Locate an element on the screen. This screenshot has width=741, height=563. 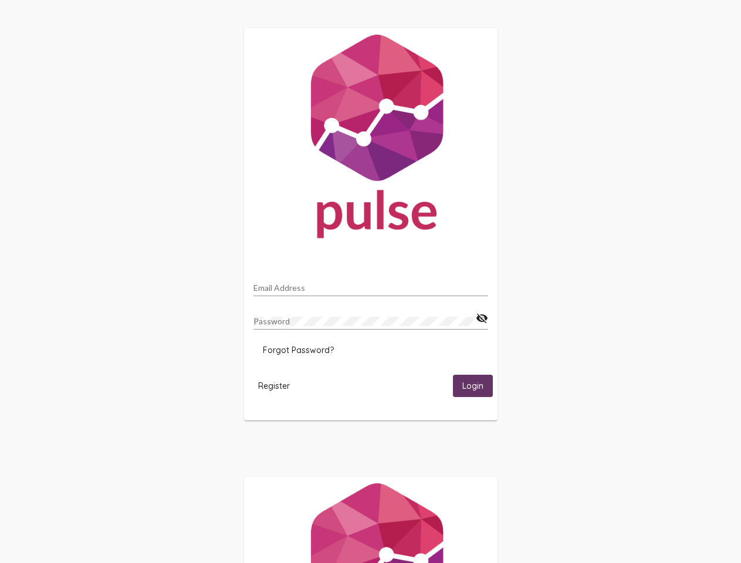
img: Pulse For Good Logo is located at coordinates (371, 139).